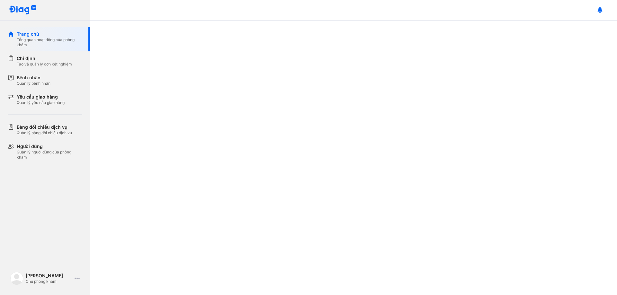  What do you see at coordinates (49, 282) in the screenshot?
I see `div: Chủ phòng khám` at bounding box center [49, 282].